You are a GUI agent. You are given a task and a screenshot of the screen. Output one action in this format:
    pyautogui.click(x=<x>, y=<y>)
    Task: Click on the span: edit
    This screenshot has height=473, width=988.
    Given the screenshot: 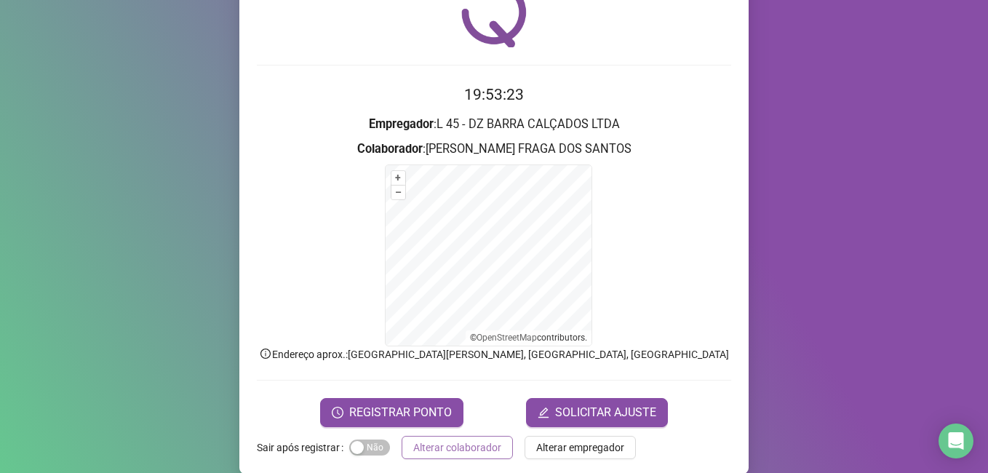 What is the action you would take?
    pyautogui.click(x=543, y=412)
    